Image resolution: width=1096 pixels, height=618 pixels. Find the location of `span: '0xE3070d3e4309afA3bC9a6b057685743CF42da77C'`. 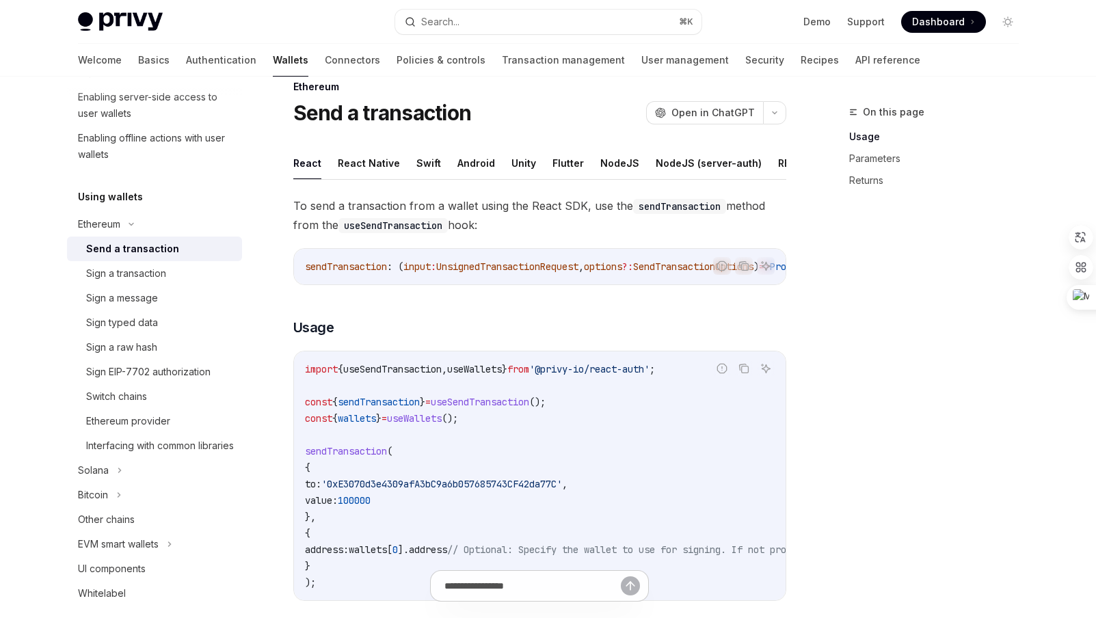

span: '0xE3070d3e4309afA3bC9a6b057685743CF42da77C' is located at coordinates (442, 484).